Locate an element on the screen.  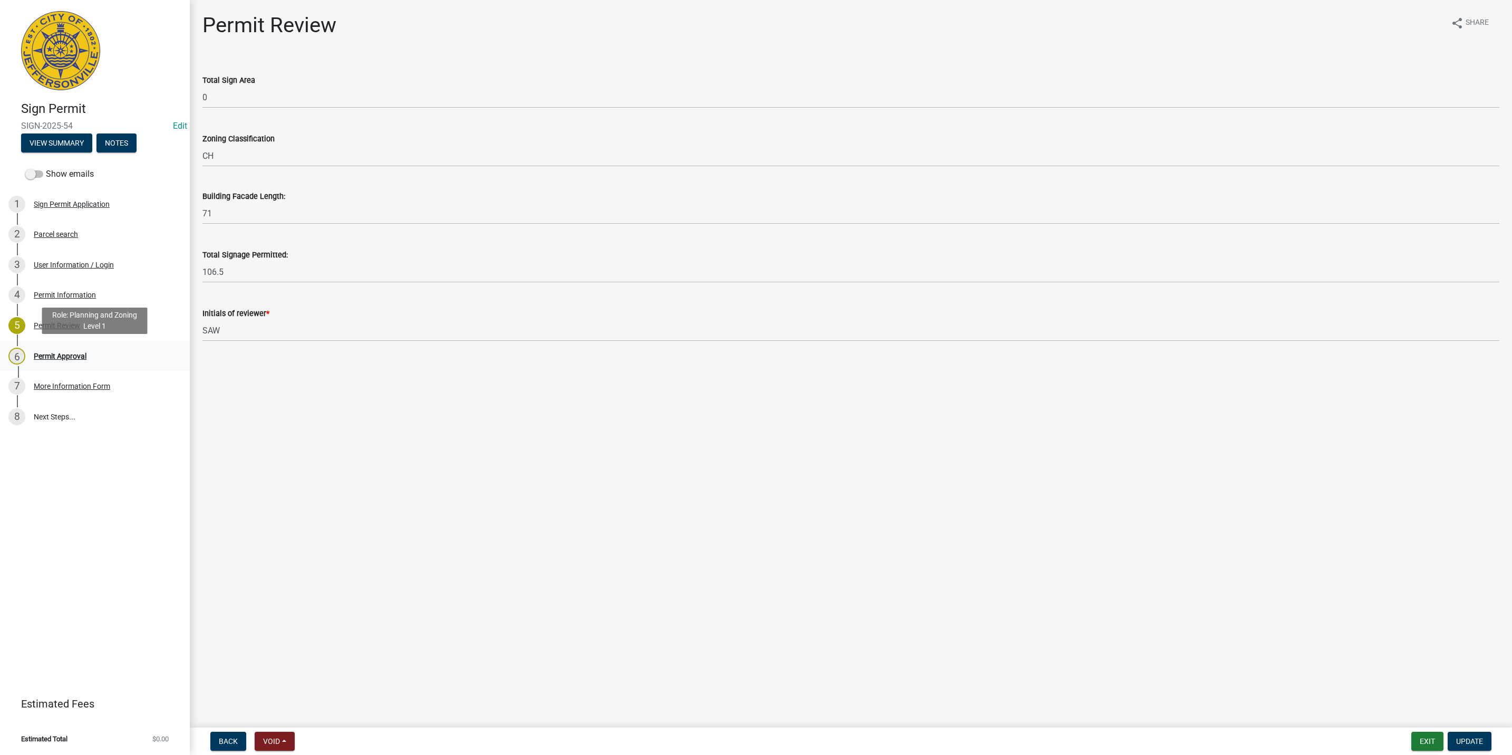
span: Update is located at coordinates (1470, 741).